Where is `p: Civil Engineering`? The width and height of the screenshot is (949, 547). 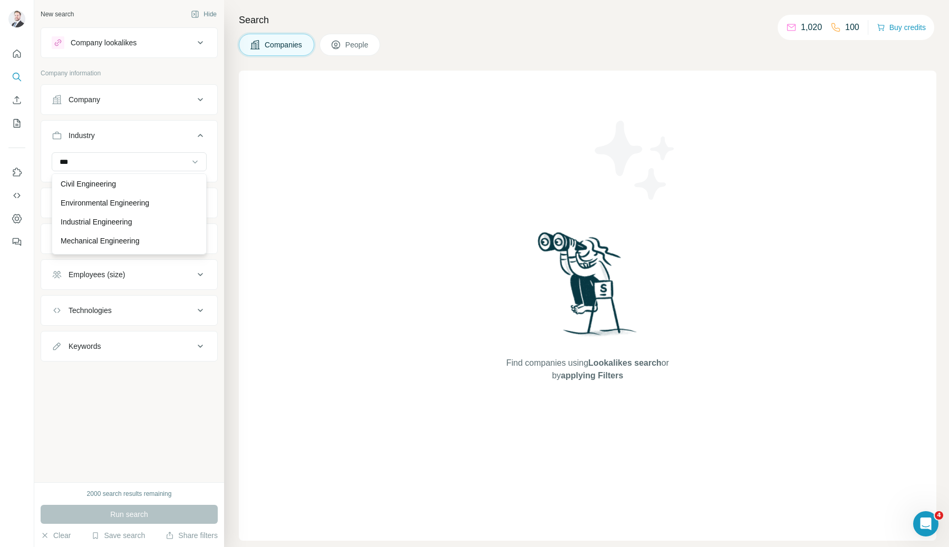
p: Civil Engineering is located at coordinates (88, 184).